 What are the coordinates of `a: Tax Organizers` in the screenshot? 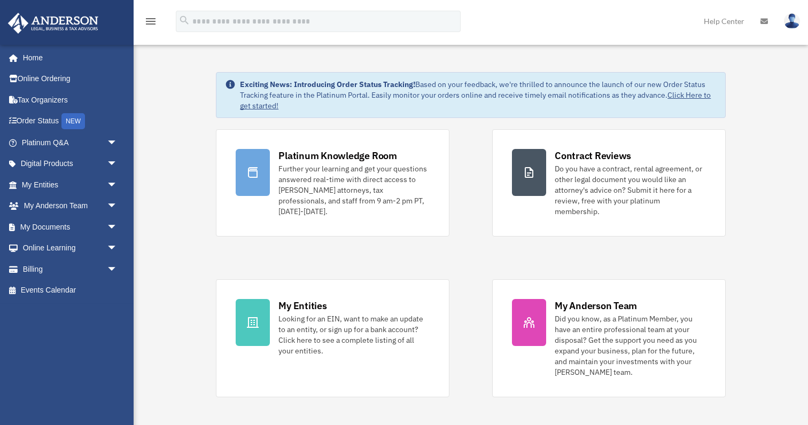 It's located at (71, 100).